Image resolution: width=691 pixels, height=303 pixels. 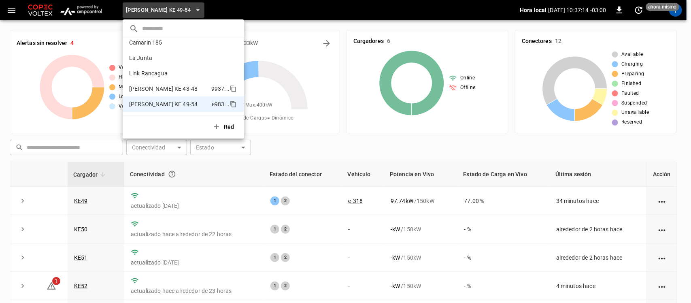 I want to click on button: Red, so click(x=224, y=127).